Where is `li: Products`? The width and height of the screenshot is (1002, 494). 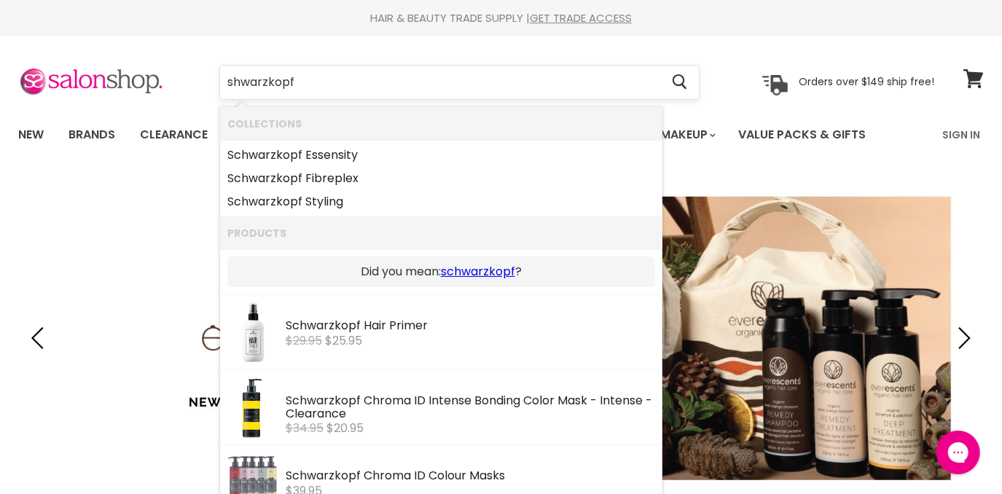 li: Products is located at coordinates (441, 232).